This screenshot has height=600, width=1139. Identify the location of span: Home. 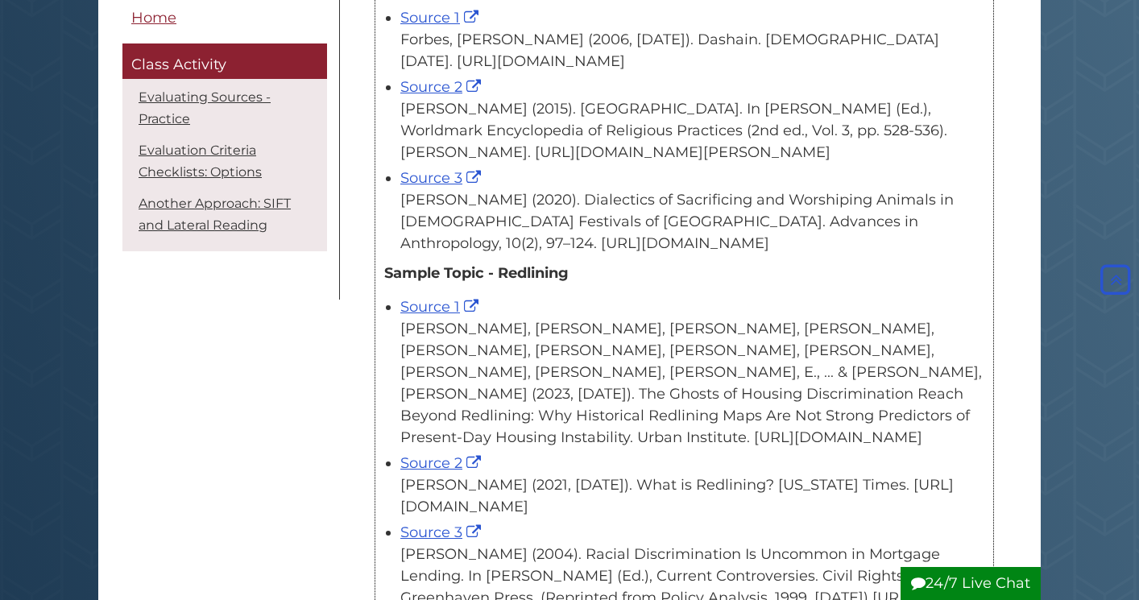
(154, 18).